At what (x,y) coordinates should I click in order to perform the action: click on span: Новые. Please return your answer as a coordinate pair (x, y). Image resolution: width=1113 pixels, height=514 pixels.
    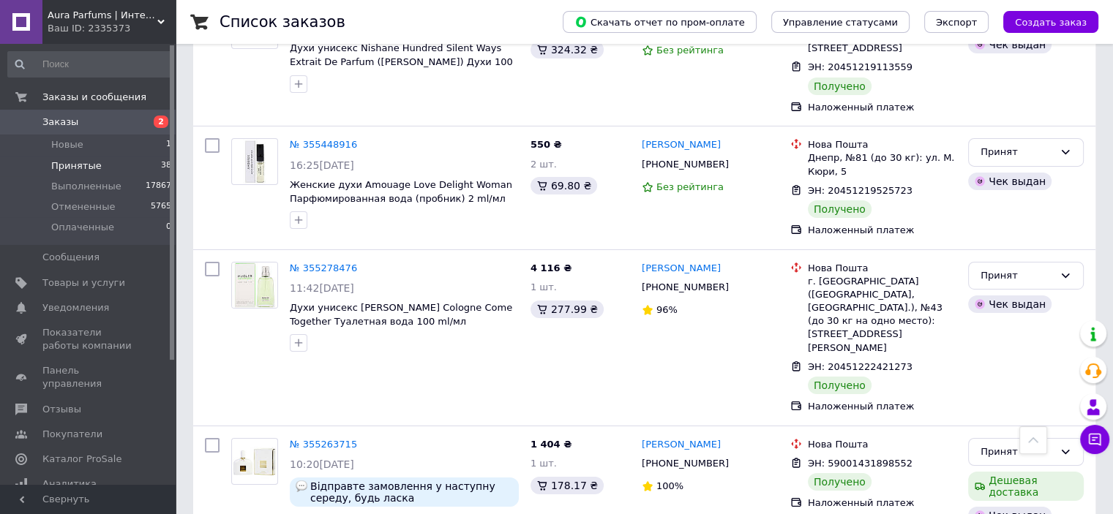
    Looking at the image, I should click on (67, 145).